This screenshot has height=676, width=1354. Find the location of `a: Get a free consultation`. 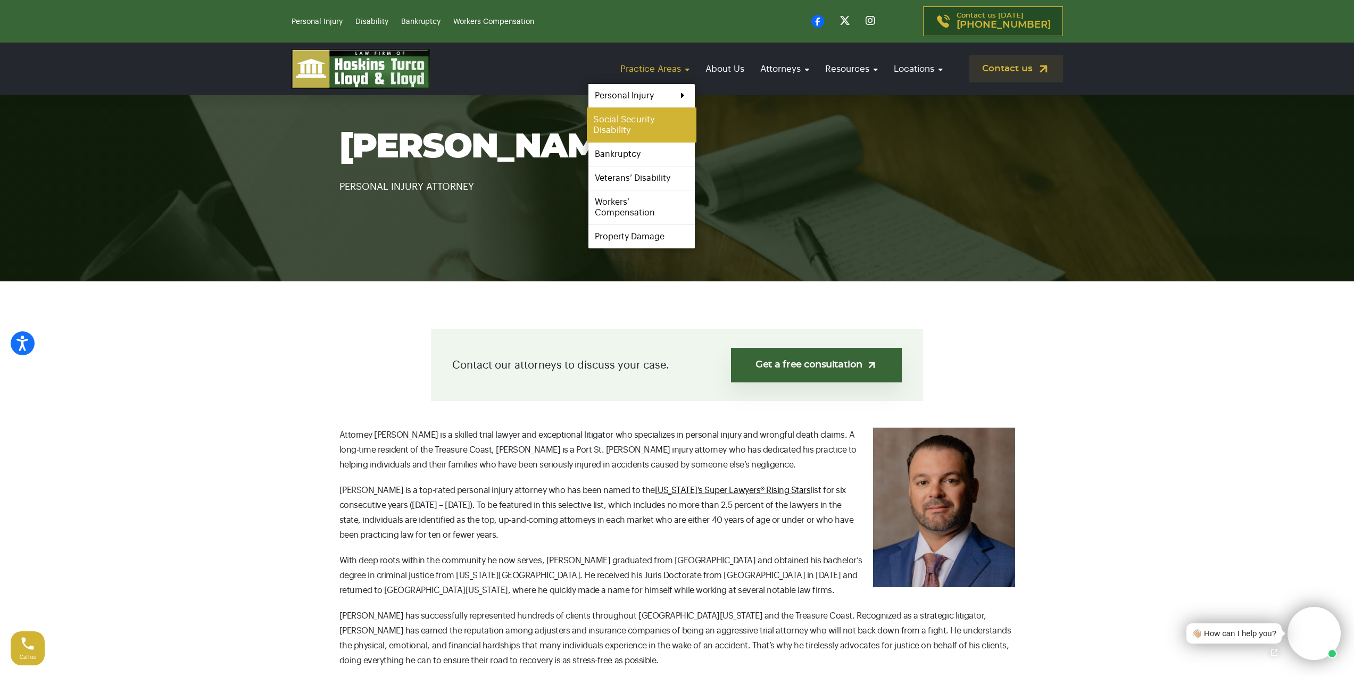

a: Get a free consultation is located at coordinates (816, 365).